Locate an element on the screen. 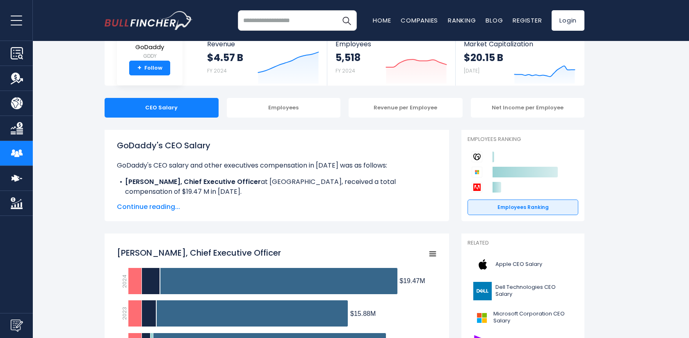  a: Employees Ranking is located at coordinates (523, 207).